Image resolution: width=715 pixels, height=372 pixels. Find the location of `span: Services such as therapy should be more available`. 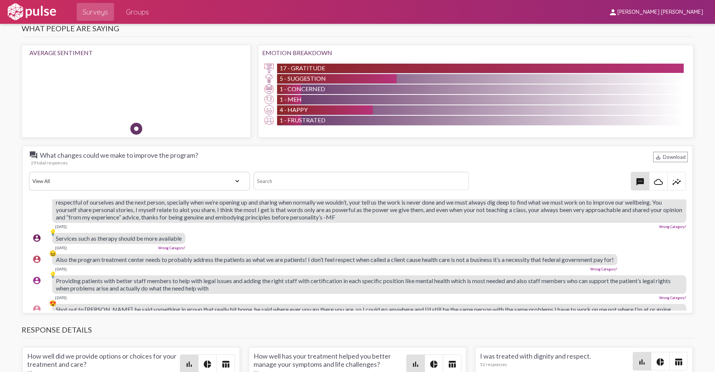

span: Services such as therapy should be more available is located at coordinates (119, 238).